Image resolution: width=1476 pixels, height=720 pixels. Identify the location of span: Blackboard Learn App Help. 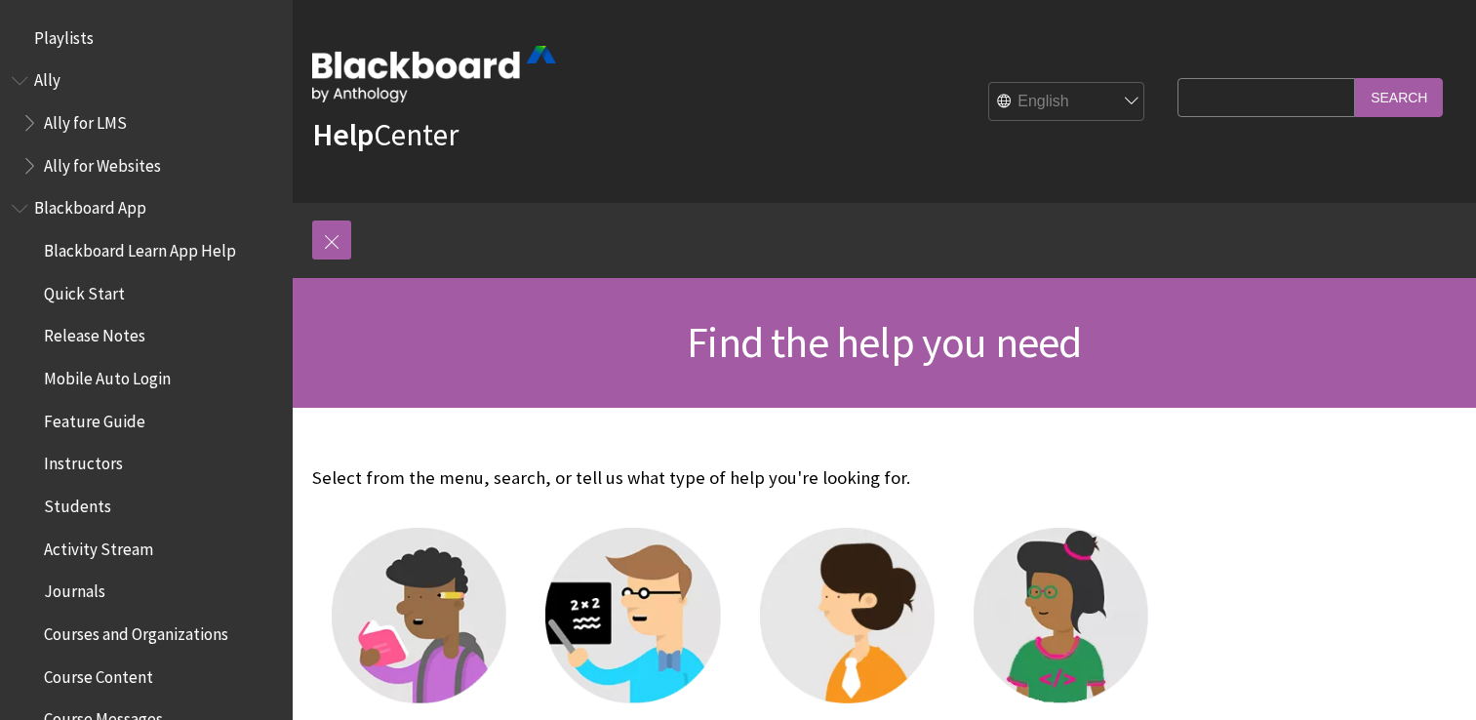
(139, 247).